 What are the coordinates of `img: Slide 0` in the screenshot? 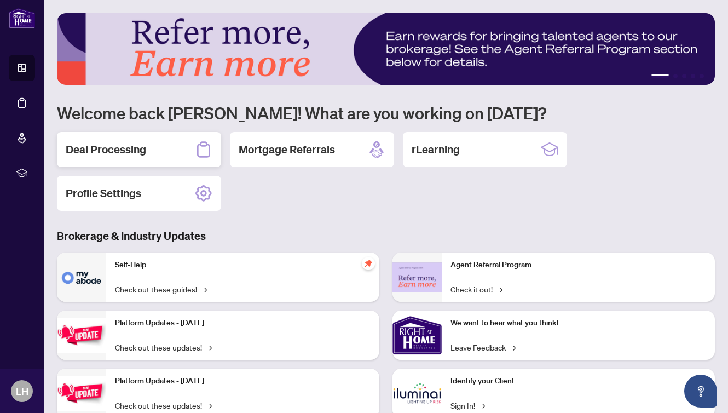 It's located at (386, 49).